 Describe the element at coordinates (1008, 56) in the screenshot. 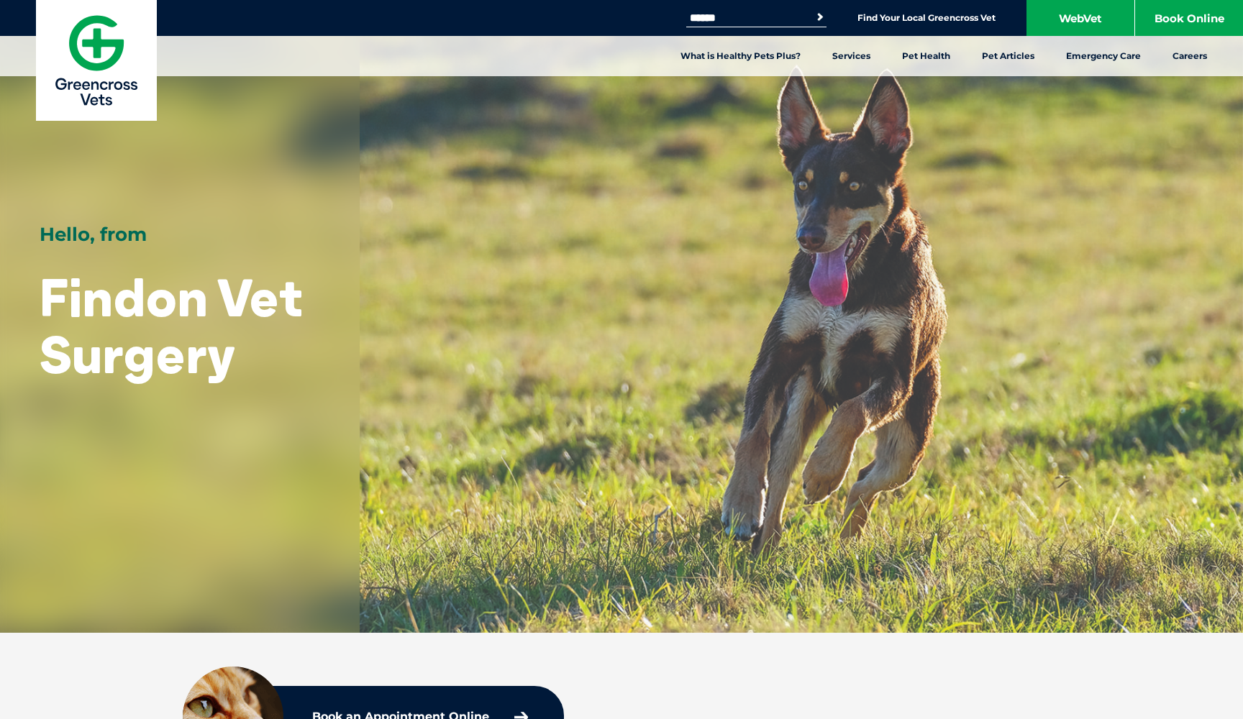

I see `a: Pet Articles` at that location.